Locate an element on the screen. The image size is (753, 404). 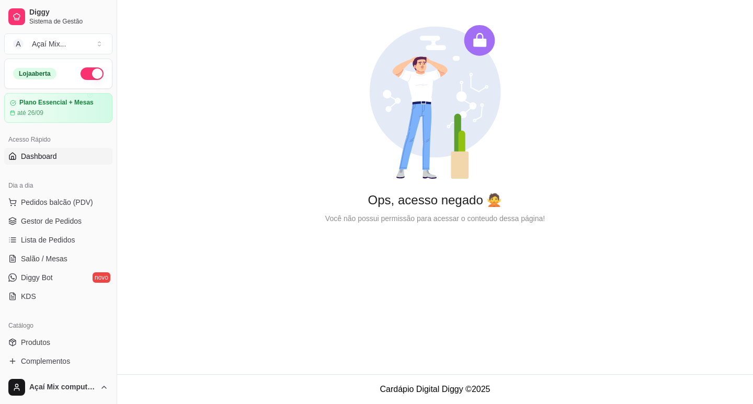
button: Select a team is located at coordinates (58, 44).